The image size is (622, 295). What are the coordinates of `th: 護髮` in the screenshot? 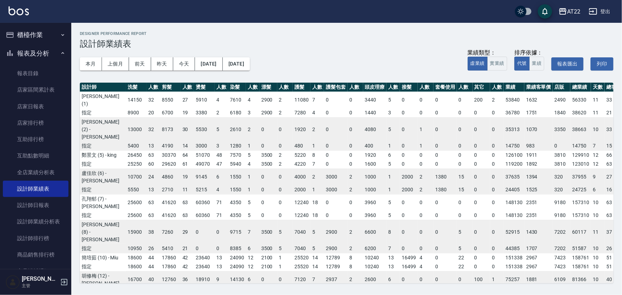 It's located at (302, 87).